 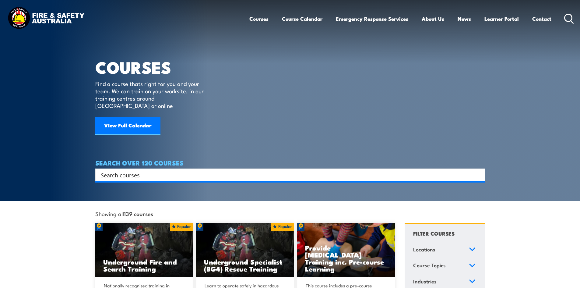 What do you see at coordinates (259, 19) in the screenshot?
I see `a: Courses` at bounding box center [259, 19].